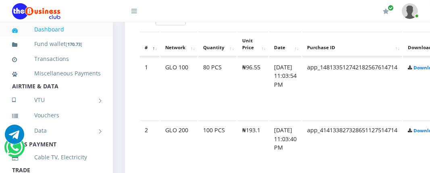  I want to click on td: 80 PCS, so click(217, 89).